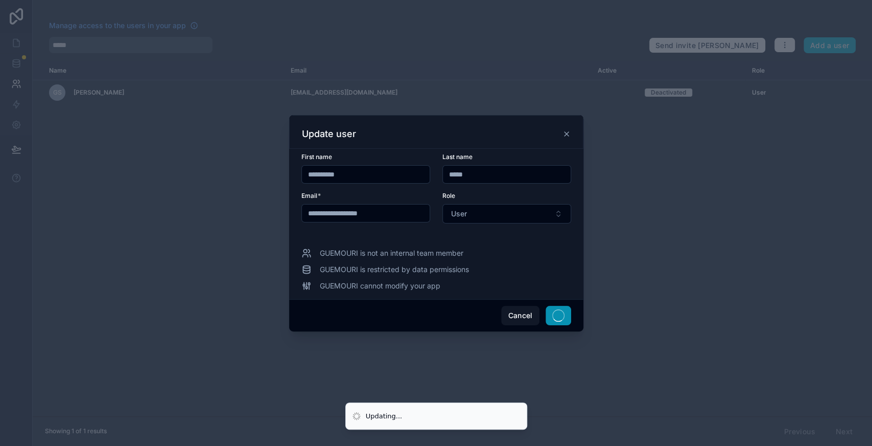 This screenshot has height=446, width=872. Describe the element at coordinates (394, 269) in the screenshot. I see `span: GUEMOURI is restricted by data permissions` at that location.